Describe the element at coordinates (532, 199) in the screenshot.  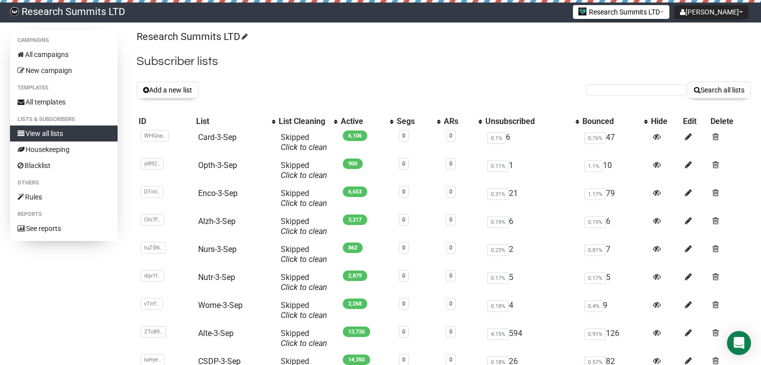
I see `td: 21` at that location.